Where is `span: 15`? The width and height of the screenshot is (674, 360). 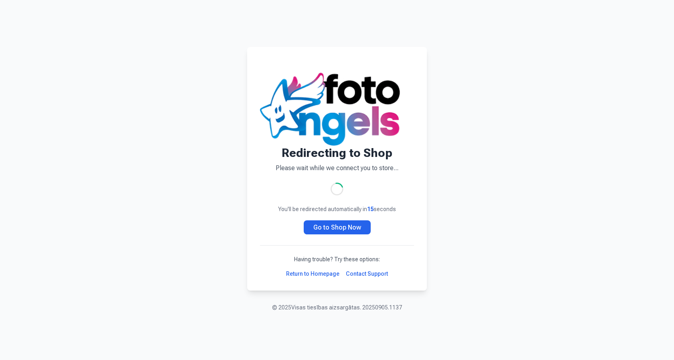
span: 15 is located at coordinates (370, 209).